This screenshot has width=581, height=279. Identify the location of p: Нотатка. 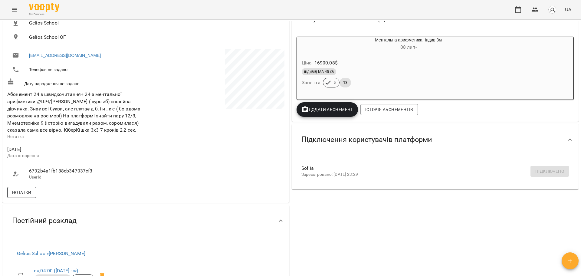
(76, 137).